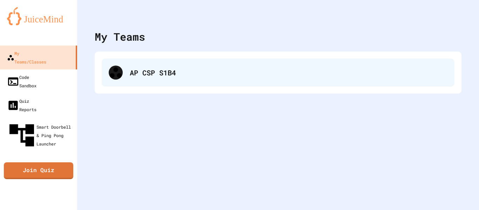  What do you see at coordinates (39, 16) in the screenshot?
I see `img: logo-orange.svg` at bounding box center [39, 16].